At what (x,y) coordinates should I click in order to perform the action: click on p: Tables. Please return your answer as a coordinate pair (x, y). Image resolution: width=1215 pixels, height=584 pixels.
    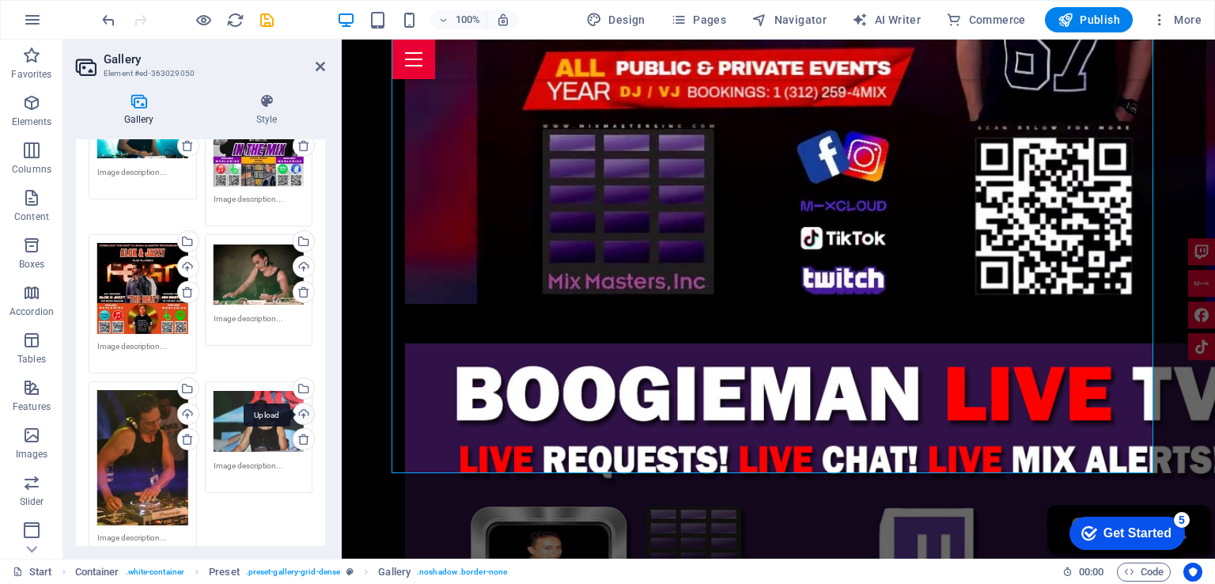
    Looking at the image, I should click on (32, 359).